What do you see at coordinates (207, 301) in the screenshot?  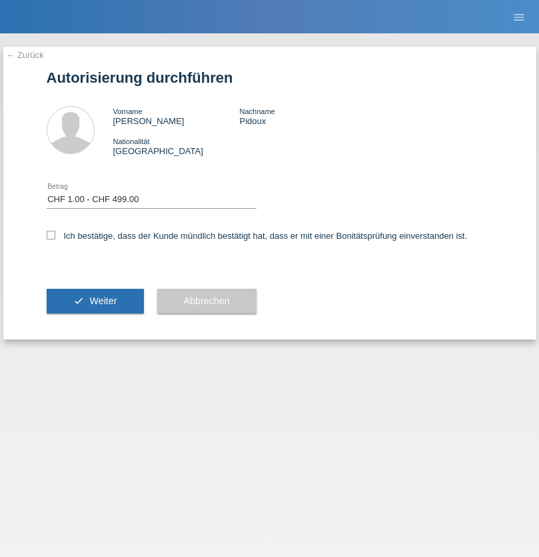 I see `span: Abbrechen` at bounding box center [207, 301].